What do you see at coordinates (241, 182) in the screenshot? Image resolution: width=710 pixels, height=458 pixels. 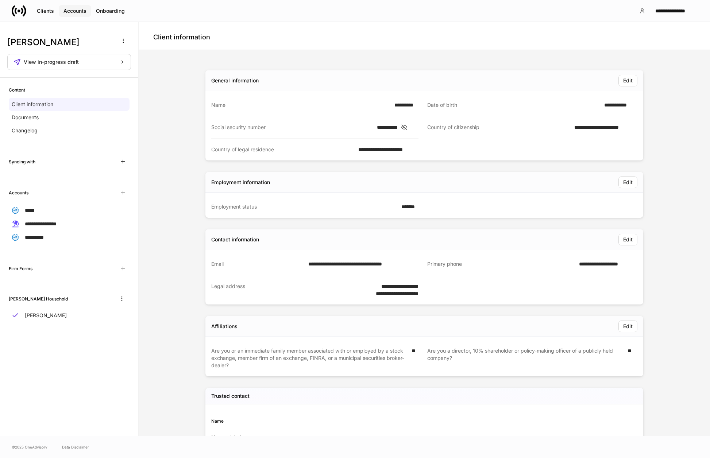 I see `div: Employment information` at bounding box center [241, 182].